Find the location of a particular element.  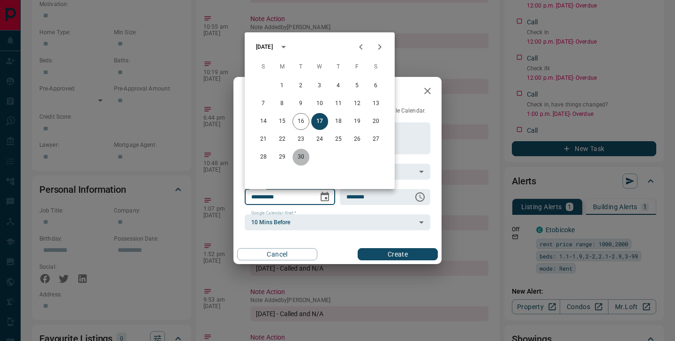

button: 25 is located at coordinates (338, 139).